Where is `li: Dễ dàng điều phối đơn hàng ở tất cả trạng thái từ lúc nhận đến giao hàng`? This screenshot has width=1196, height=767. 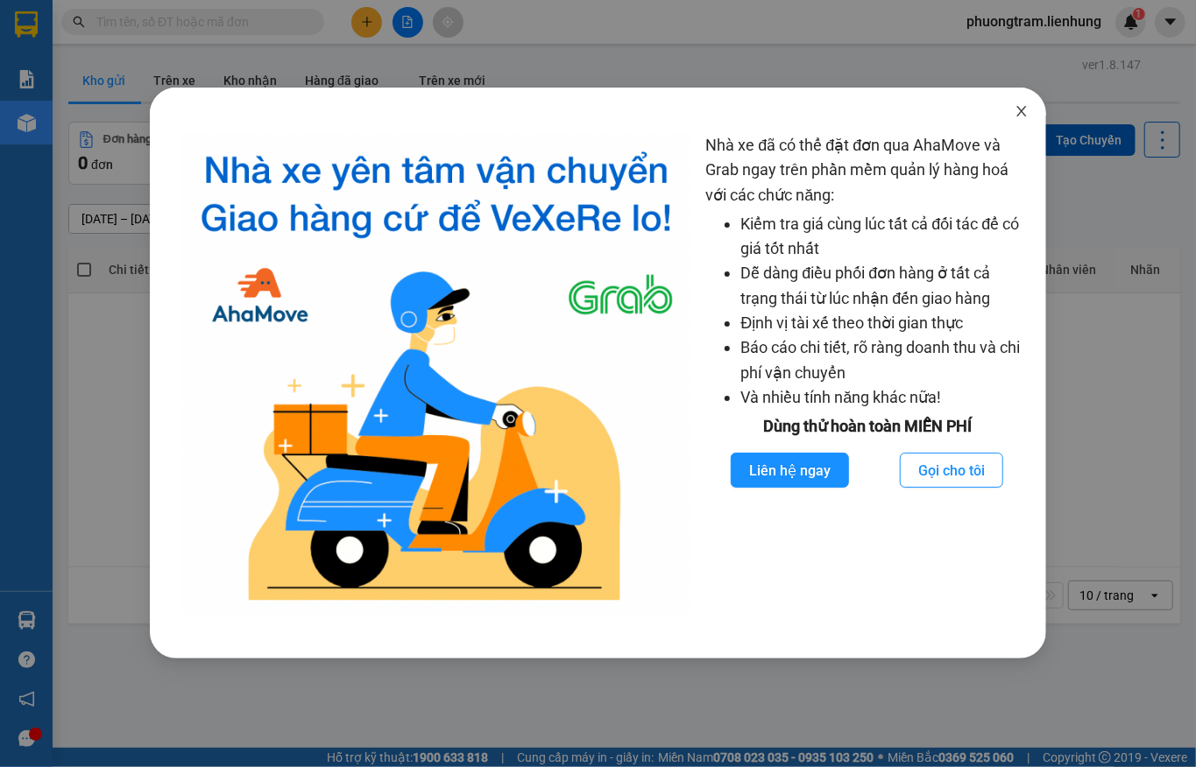
li: Dễ dàng điều phối đơn hàng ở tất cả trạng thái từ lúc nhận đến giao hàng is located at coordinates (884, 286).